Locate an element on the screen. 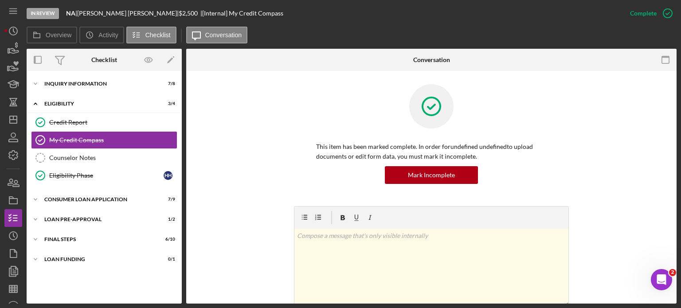  div: My Credit Compass is located at coordinates (113, 140).